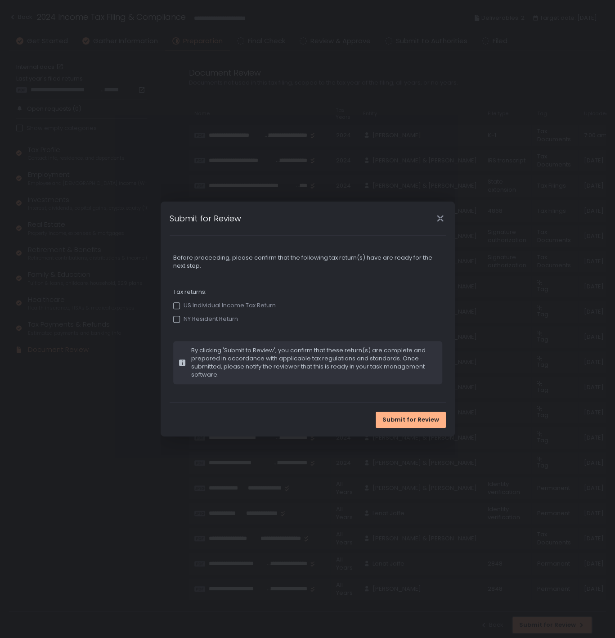 The width and height of the screenshot is (615, 638). What do you see at coordinates (410, 419) in the screenshot?
I see `span: Submit for Review` at bounding box center [410, 419].